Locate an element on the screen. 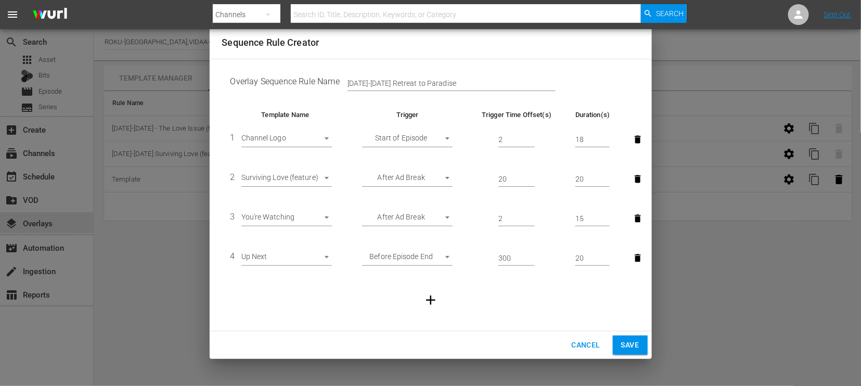  div: Channel Logo is located at coordinates (287, 140).